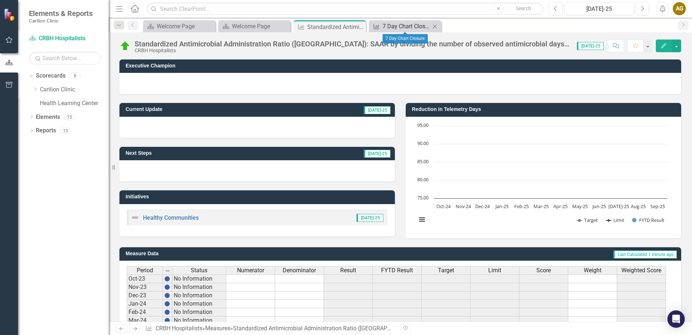  What do you see at coordinates (145, 295) in the screenshot?
I see `td: Dec-23` at bounding box center [145, 295].